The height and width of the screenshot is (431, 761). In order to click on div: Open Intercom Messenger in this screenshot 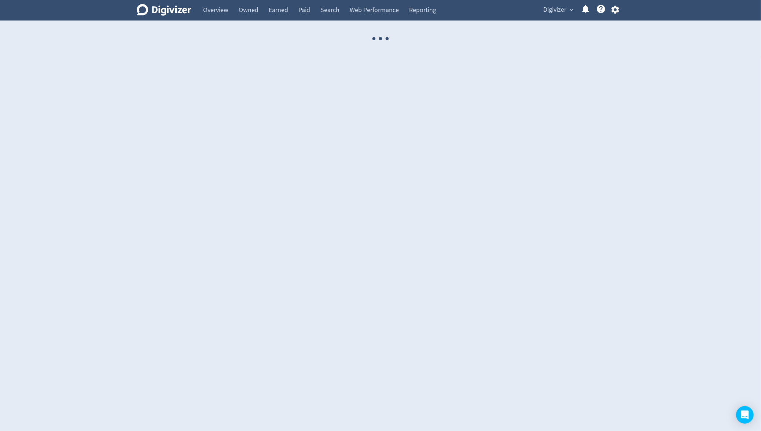, I will do `click(744, 415)`.